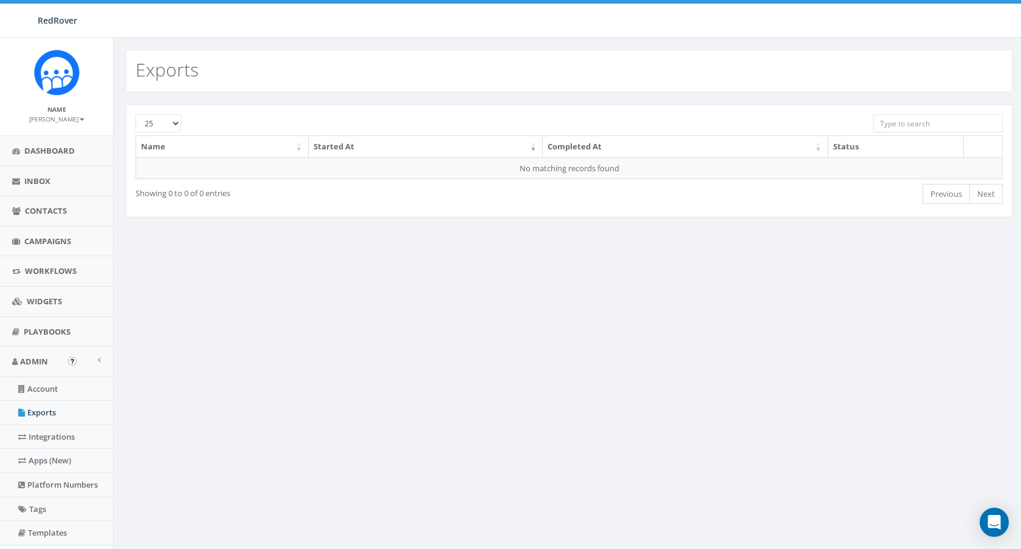 The image size is (1021, 549). Describe the element at coordinates (222, 146) in the screenshot. I see `th: Name: activate to sort column ascending` at that location.